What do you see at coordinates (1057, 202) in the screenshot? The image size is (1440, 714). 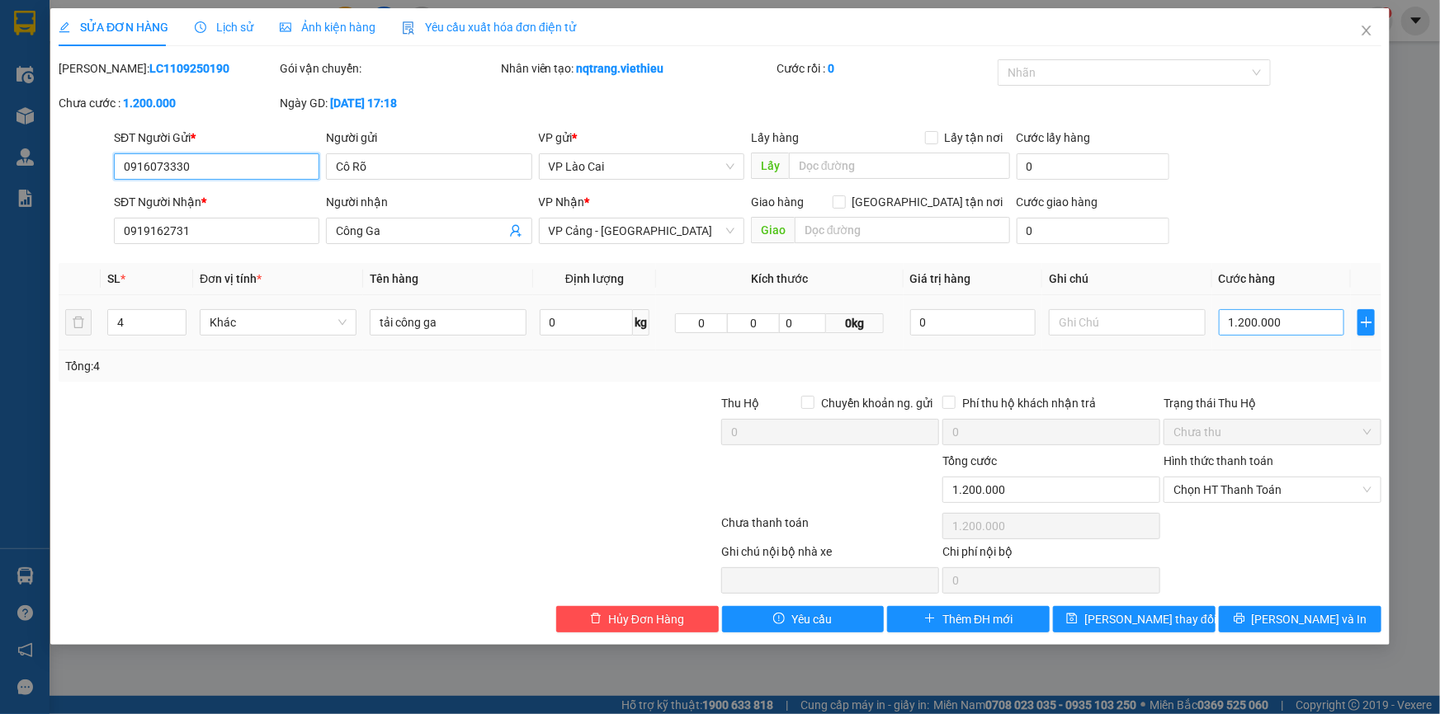 I see `label: Cước giao hàng` at bounding box center [1057, 202].